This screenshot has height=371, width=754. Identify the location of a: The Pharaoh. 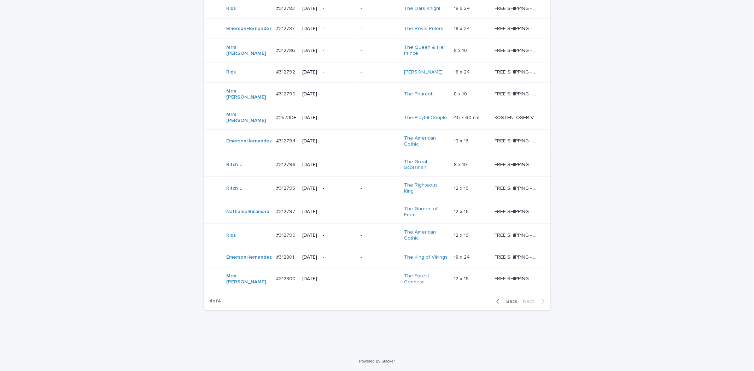
(419, 94).